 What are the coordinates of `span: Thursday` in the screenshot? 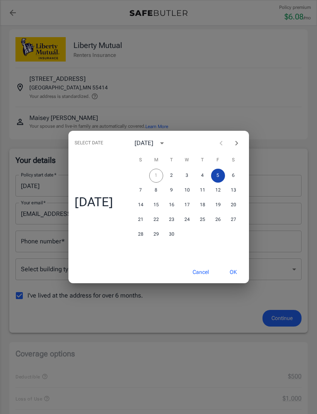 It's located at (203, 160).